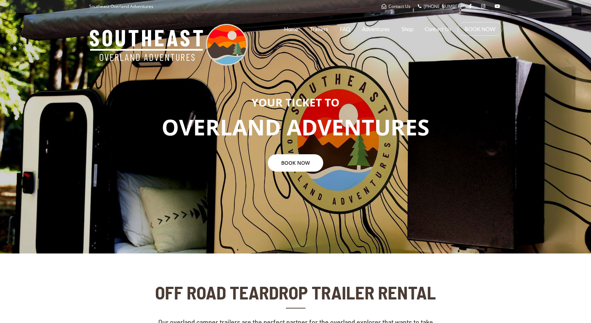 The width and height of the screenshot is (591, 323). Describe the element at coordinates (291, 29) in the screenshot. I see `a: Home` at that location.